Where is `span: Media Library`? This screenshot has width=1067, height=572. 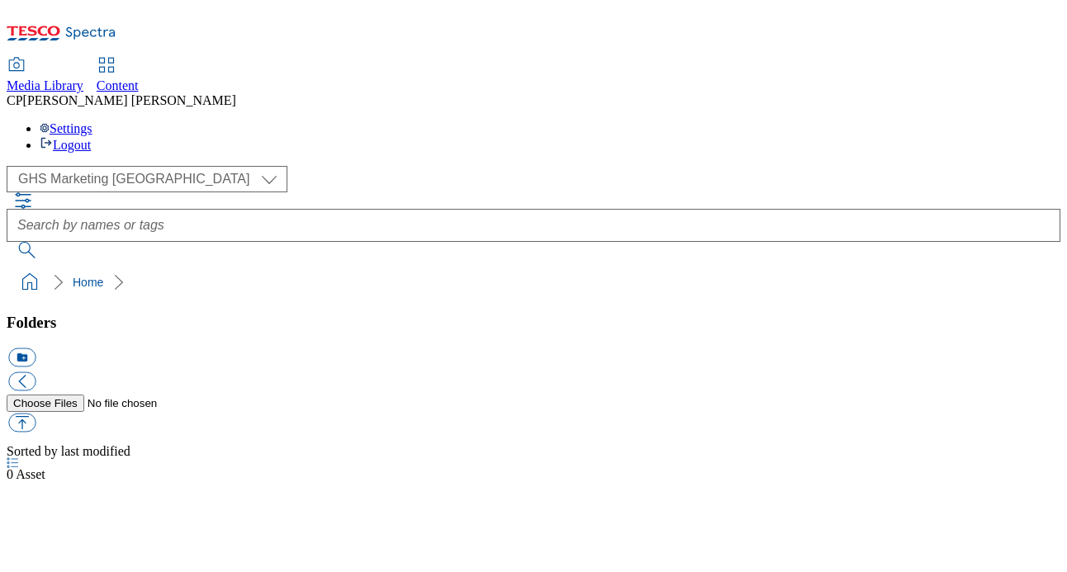 span: Media Library is located at coordinates (45, 85).